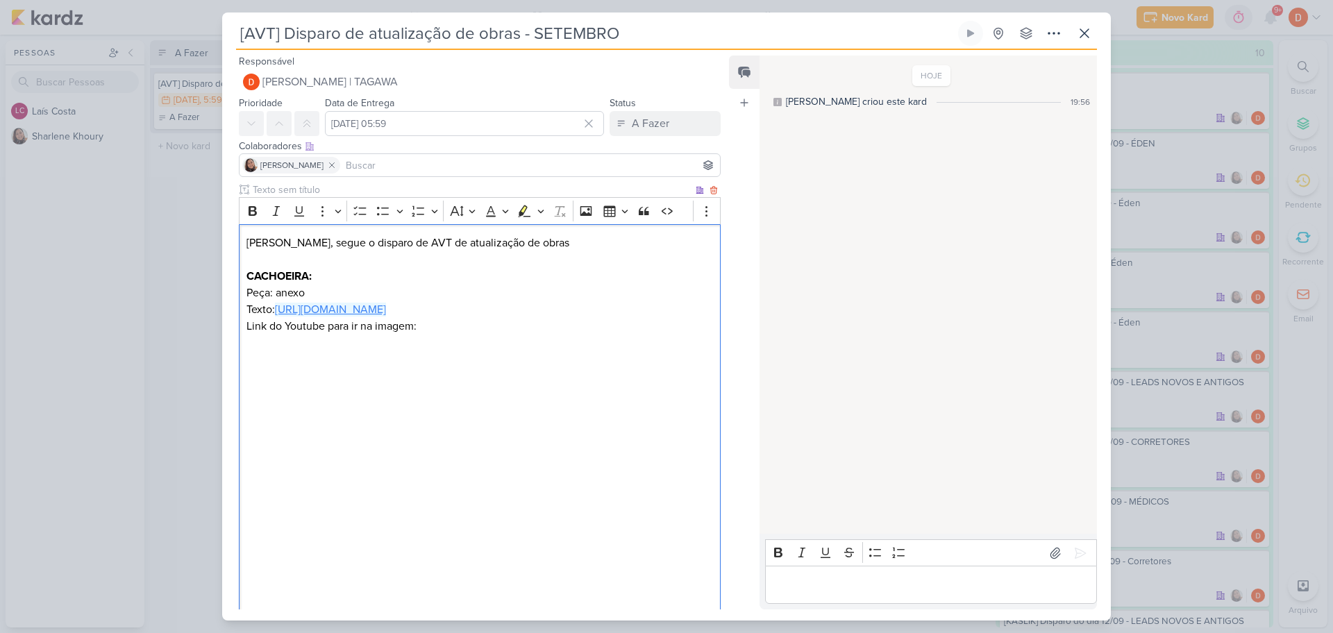  Describe the element at coordinates (665, 124) in the screenshot. I see `button: A Fazer` at that location.